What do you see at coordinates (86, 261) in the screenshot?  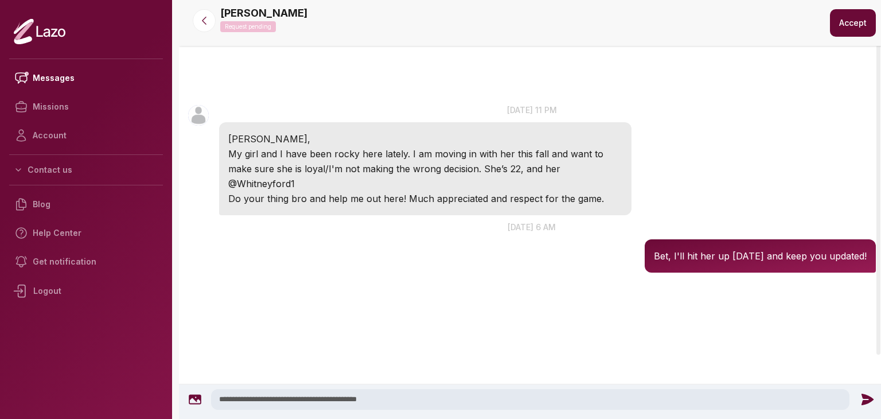 I see `a: Get notification` at bounding box center [86, 261].